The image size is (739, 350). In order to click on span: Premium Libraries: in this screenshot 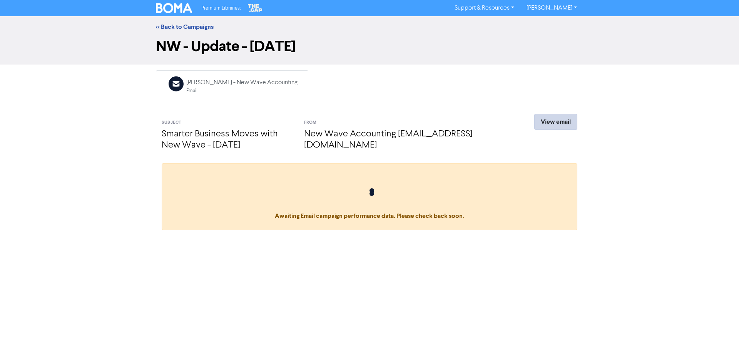, I will do `click(221, 8)`.